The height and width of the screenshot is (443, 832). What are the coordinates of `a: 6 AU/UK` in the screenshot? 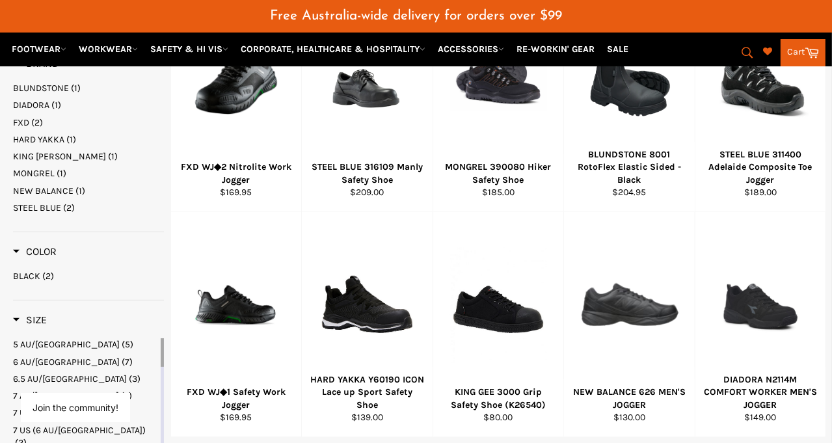 It's located at (85, 362).